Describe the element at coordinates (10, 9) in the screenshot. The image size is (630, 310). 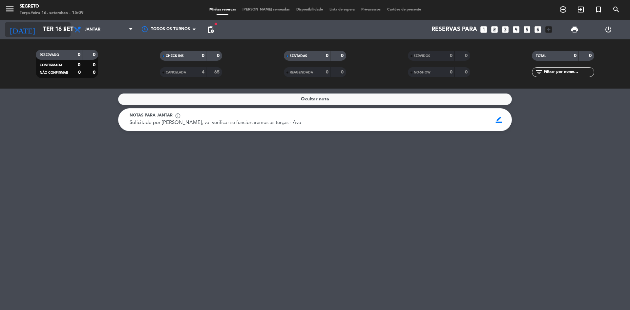
I see `i: menu` at that location.